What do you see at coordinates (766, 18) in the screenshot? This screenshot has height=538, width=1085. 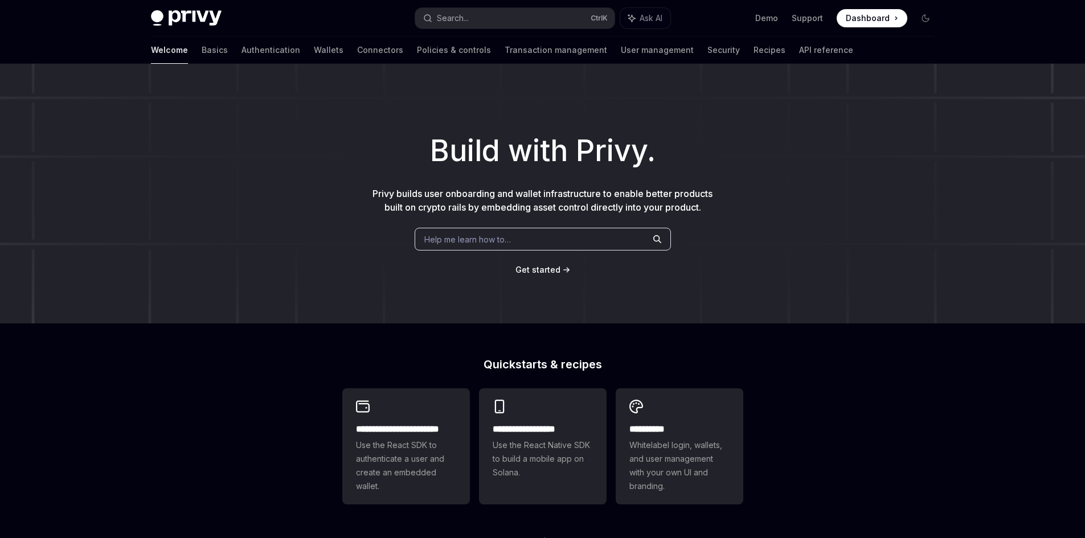 I see `a: Demo` at bounding box center [766, 18].